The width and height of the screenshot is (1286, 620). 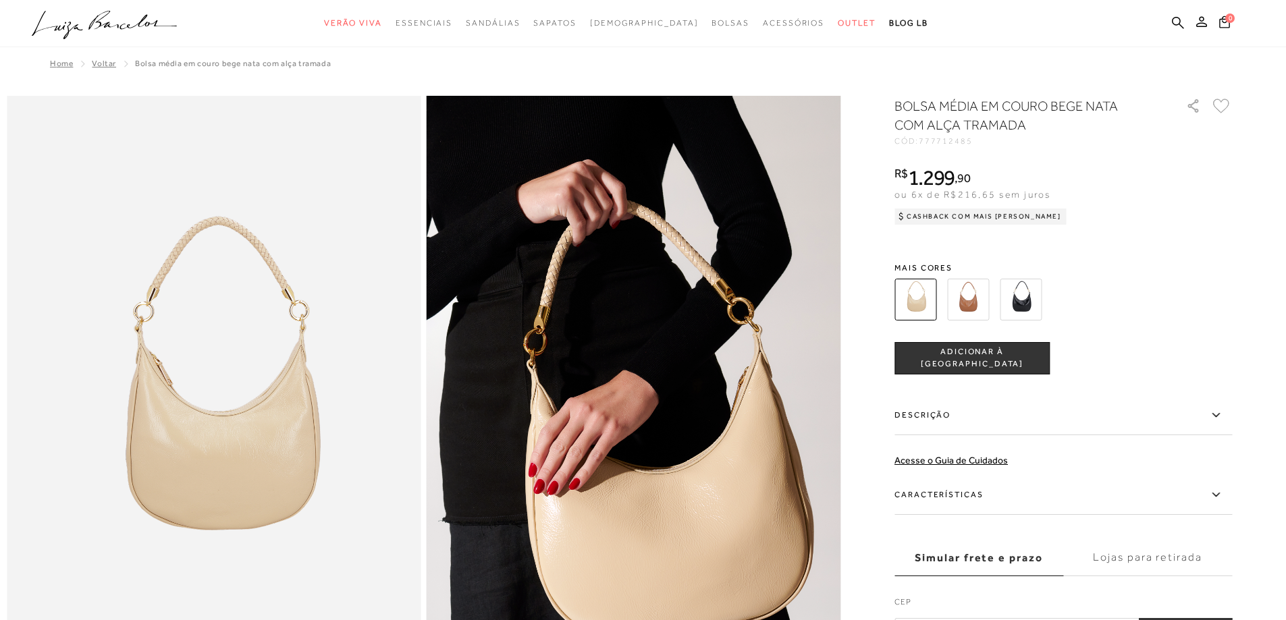 I want to click on a: Home, so click(x=61, y=63).